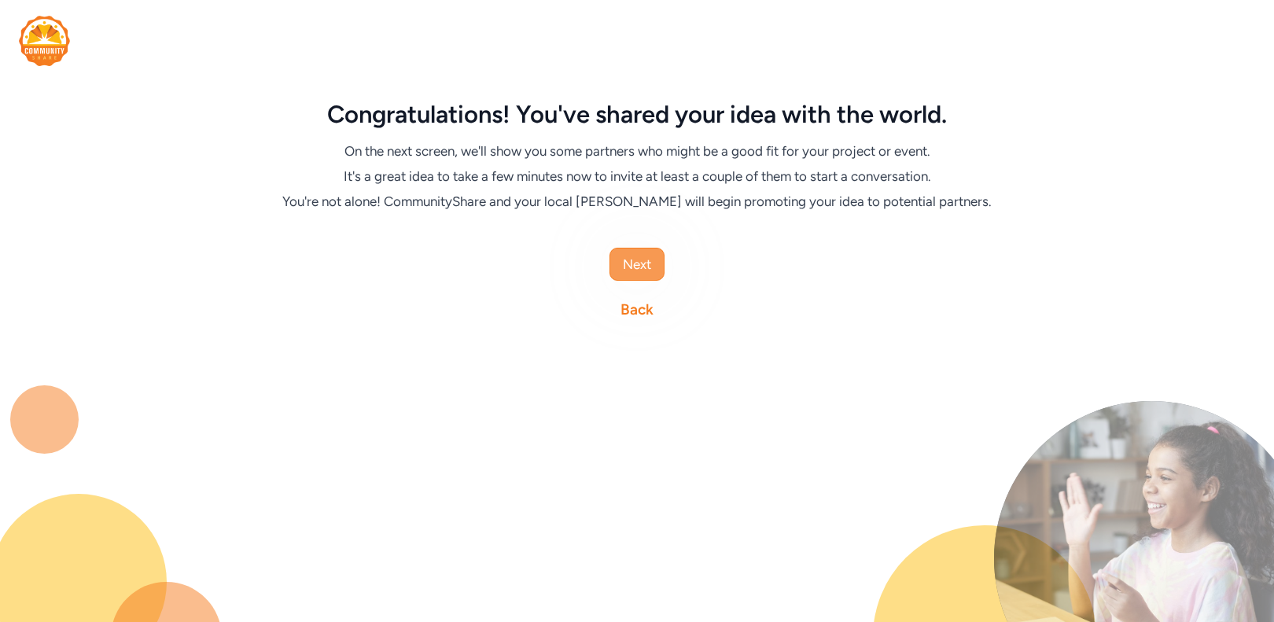 The width and height of the screenshot is (1274, 622). I want to click on button: Next, so click(637, 264).